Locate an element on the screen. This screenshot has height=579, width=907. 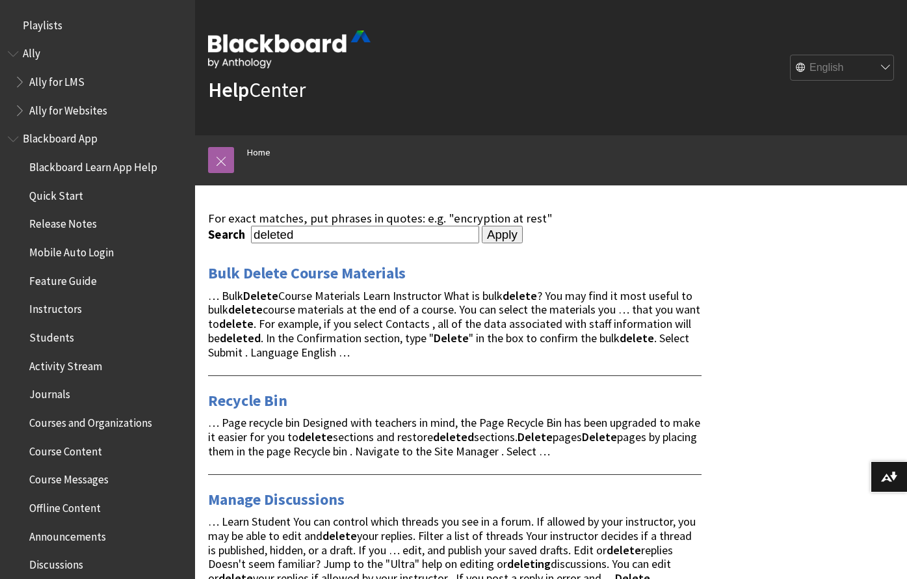
span: Discussions is located at coordinates (56, 562).